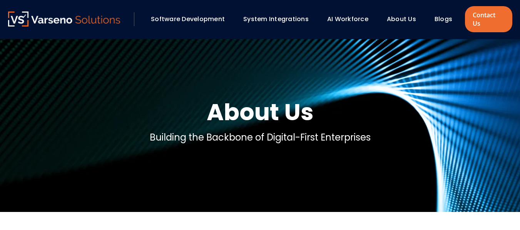 The image size is (520, 230). I want to click on div: System Integrations, so click(279, 19).